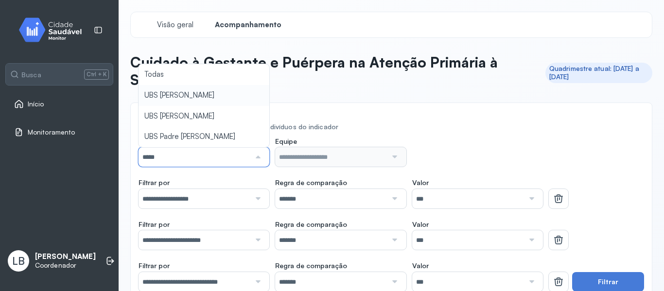  What do you see at coordinates (248, 25) in the screenshot?
I see `span: Acompanhamento` at bounding box center [248, 25].